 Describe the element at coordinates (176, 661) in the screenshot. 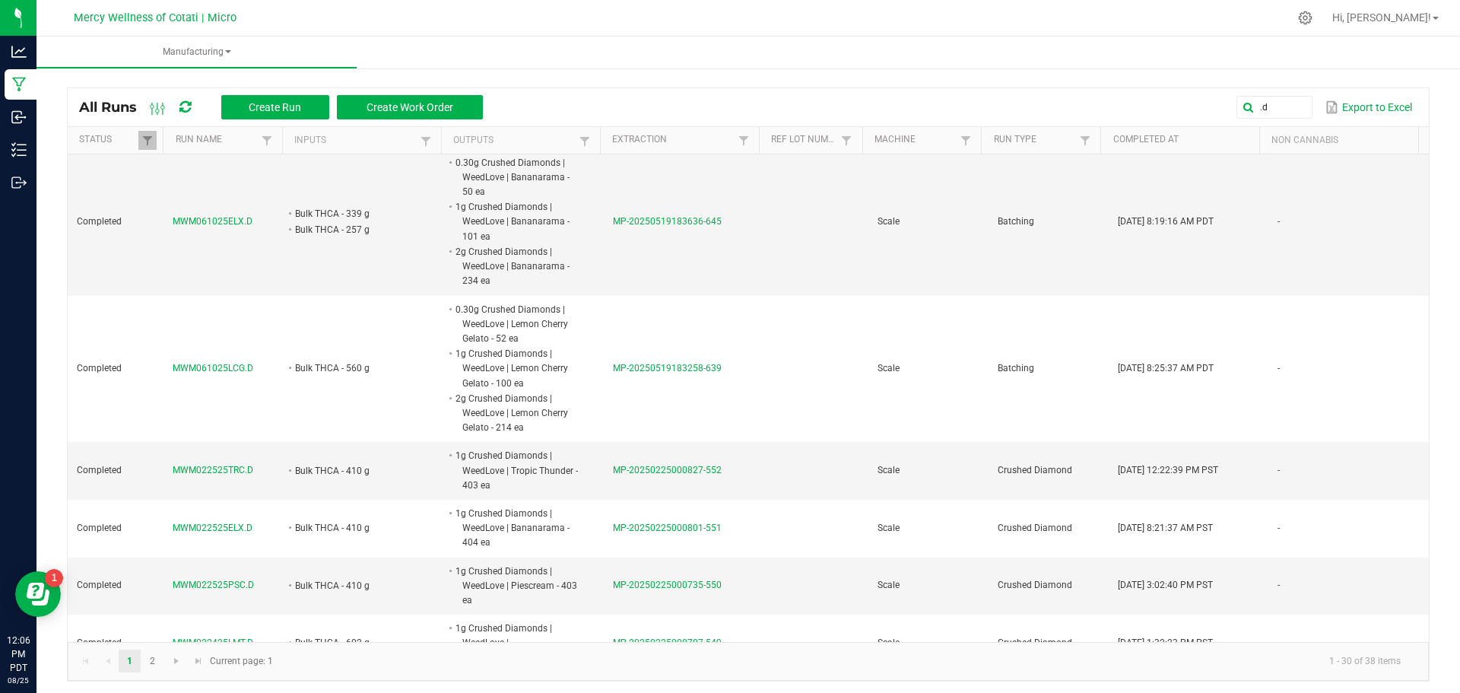

I see `a: Go to the next page` at that location.